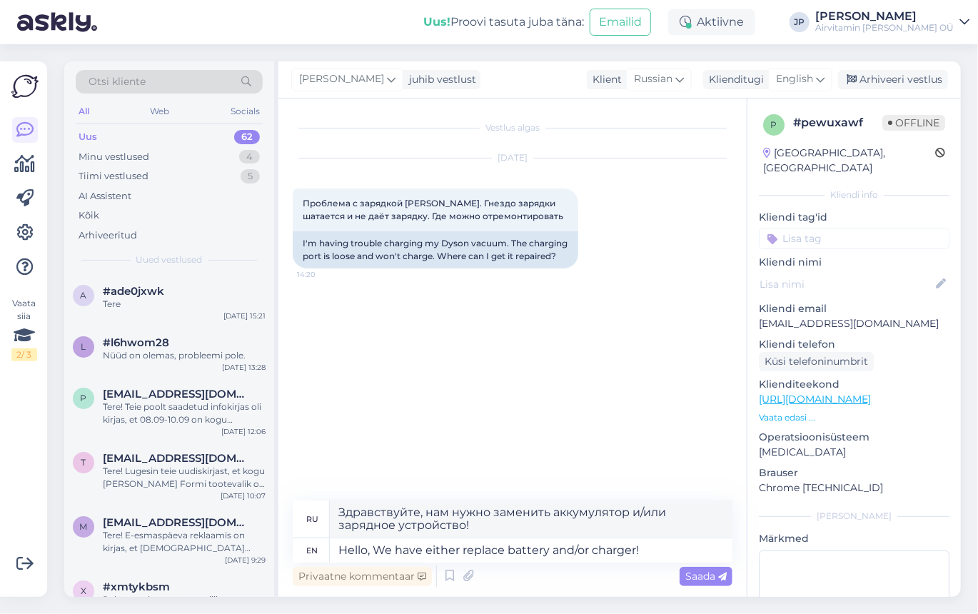 The height and width of the screenshot is (614, 978). What do you see at coordinates (800, 22) in the screenshot?
I see `div: JP` at bounding box center [800, 22].